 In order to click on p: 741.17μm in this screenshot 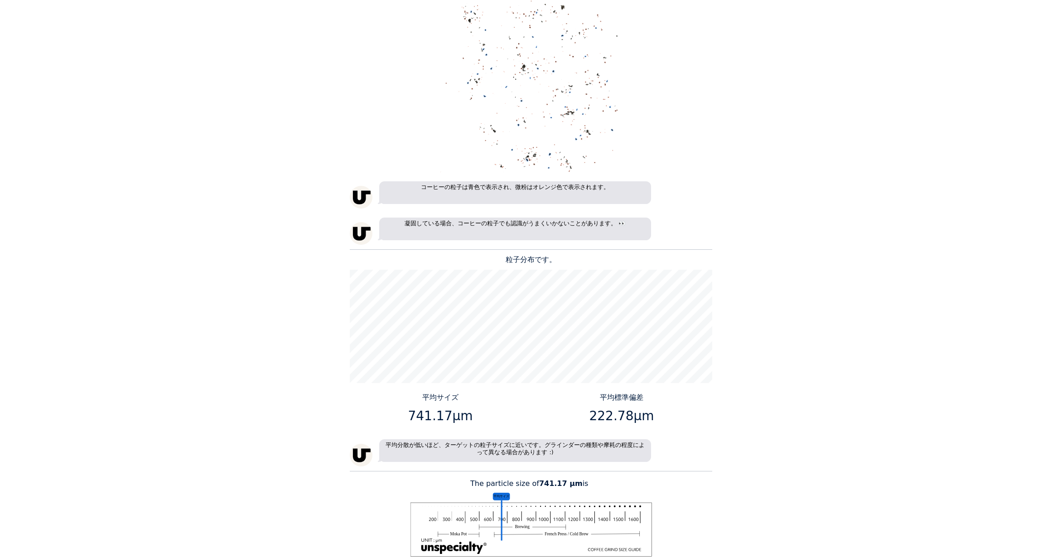, I will do `click(440, 416)`.